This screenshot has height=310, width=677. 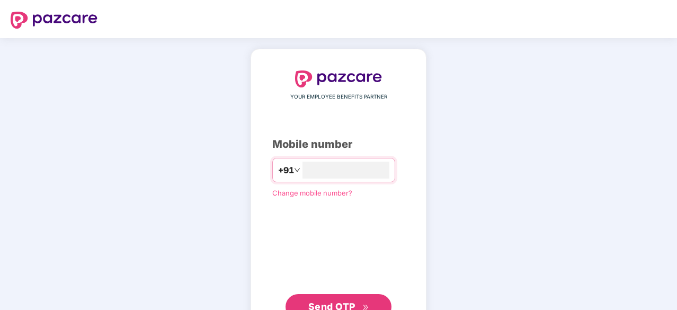 I want to click on span: down, so click(x=297, y=170).